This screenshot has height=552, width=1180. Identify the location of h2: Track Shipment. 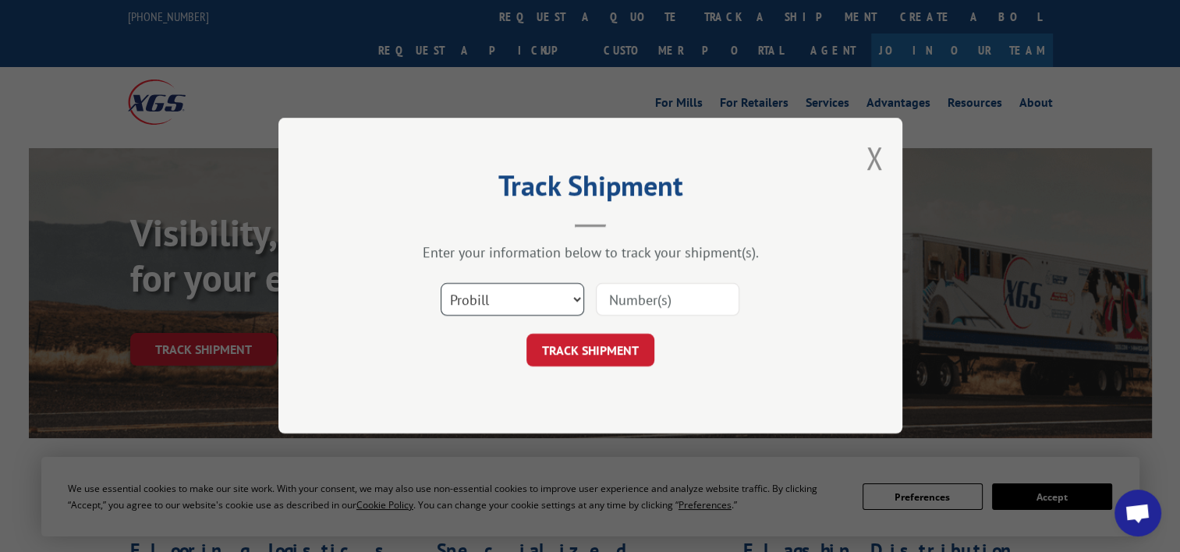
(590, 189).